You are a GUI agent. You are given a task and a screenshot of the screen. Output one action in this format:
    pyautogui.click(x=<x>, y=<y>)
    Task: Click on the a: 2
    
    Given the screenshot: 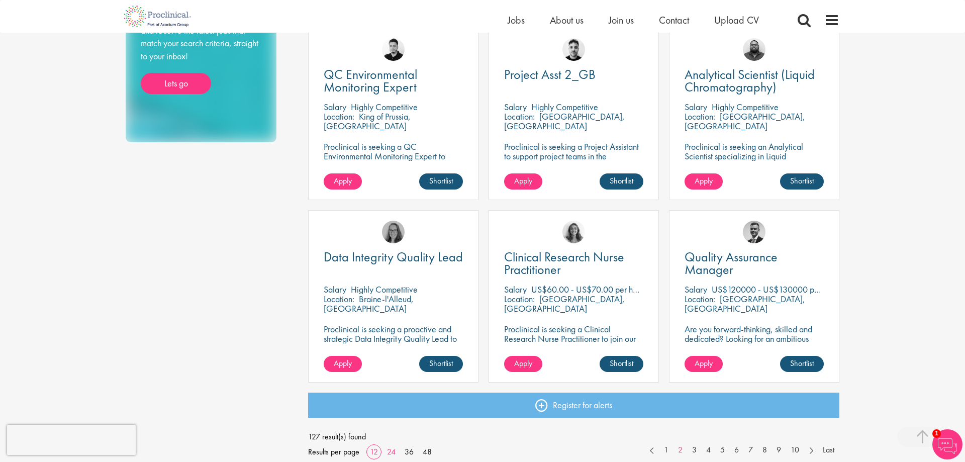 What is the action you would take?
    pyautogui.click(x=680, y=450)
    